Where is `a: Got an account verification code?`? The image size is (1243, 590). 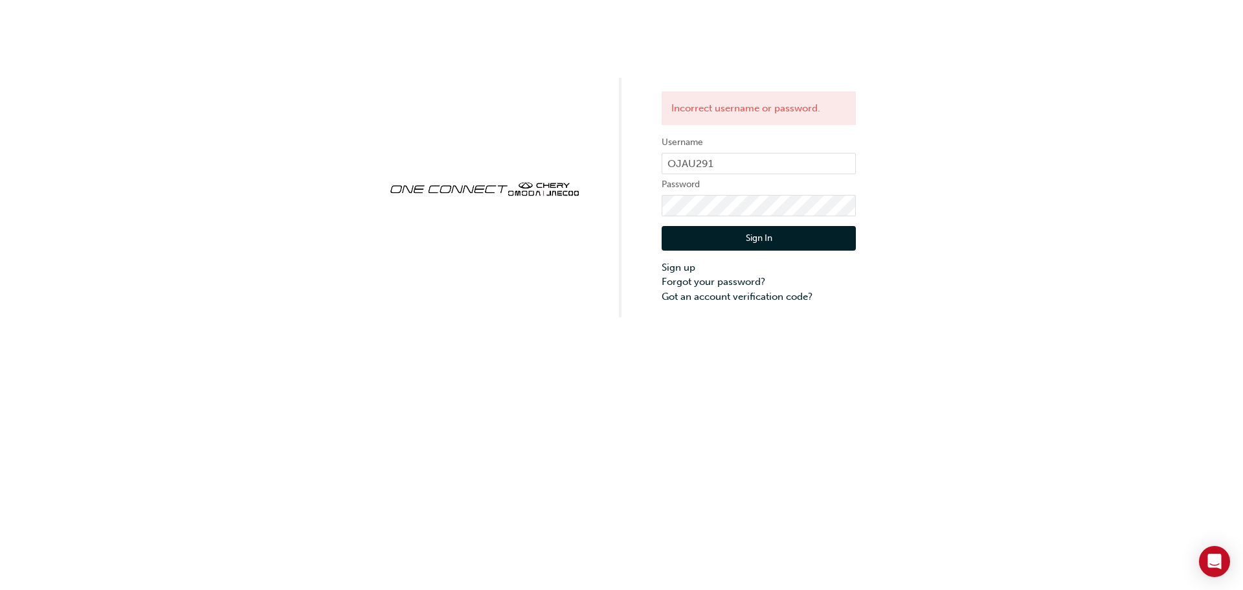
a: Got an account verification code? is located at coordinates (759, 297).